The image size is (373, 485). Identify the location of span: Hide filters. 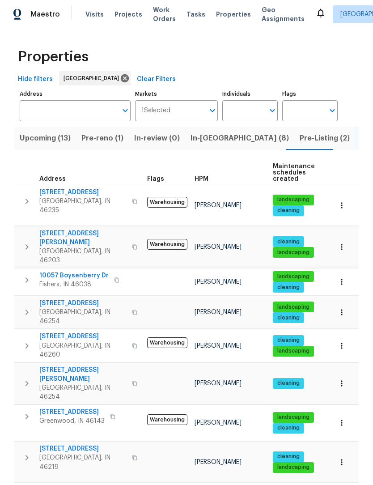
(35, 79).